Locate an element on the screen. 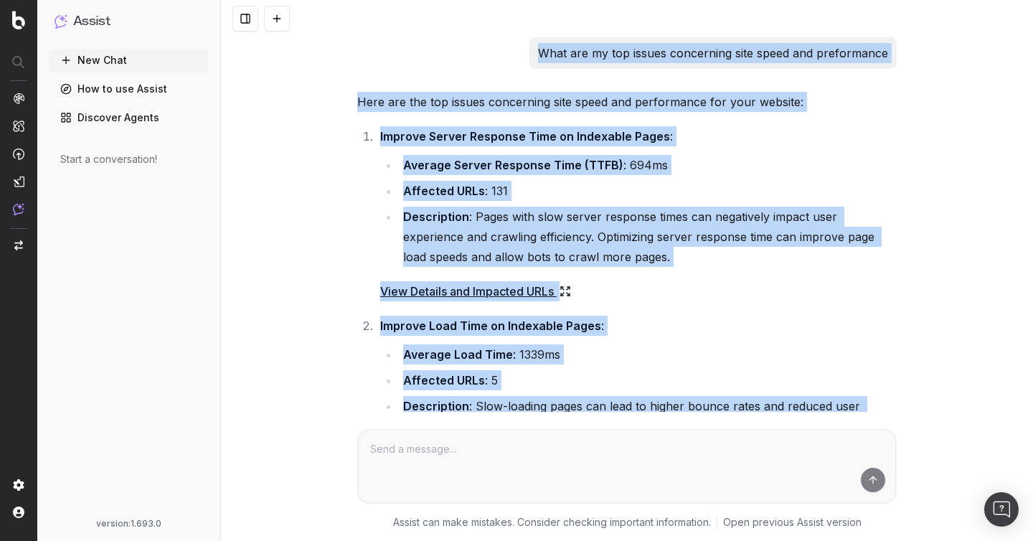 This screenshot has height=541, width=1033. button: Assist is located at coordinates (128, 22).